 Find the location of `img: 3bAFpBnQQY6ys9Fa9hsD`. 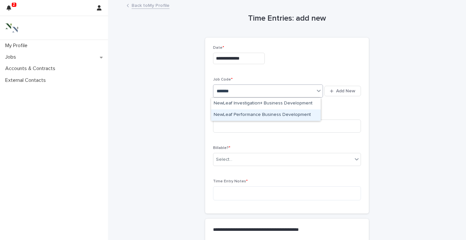

img: 3bAFpBnQQY6ys9Fa9hsD is located at coordinates (12, 28).